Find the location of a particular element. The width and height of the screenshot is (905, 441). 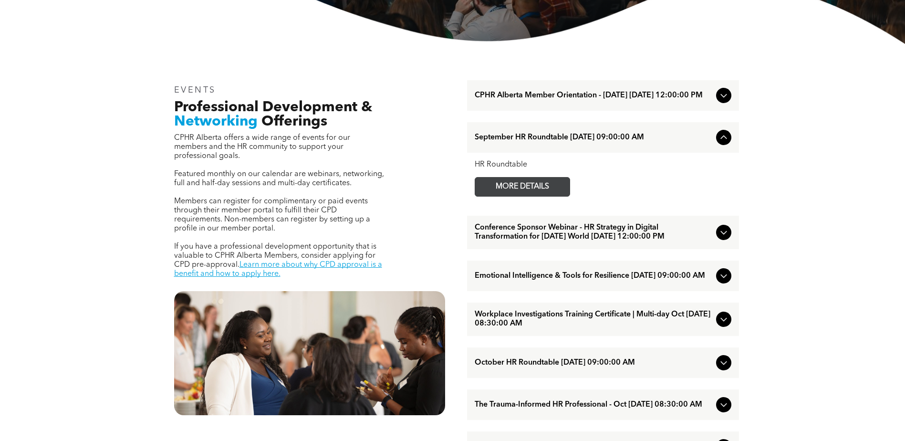

span: EVENTS is located at coordinates (195, 90).